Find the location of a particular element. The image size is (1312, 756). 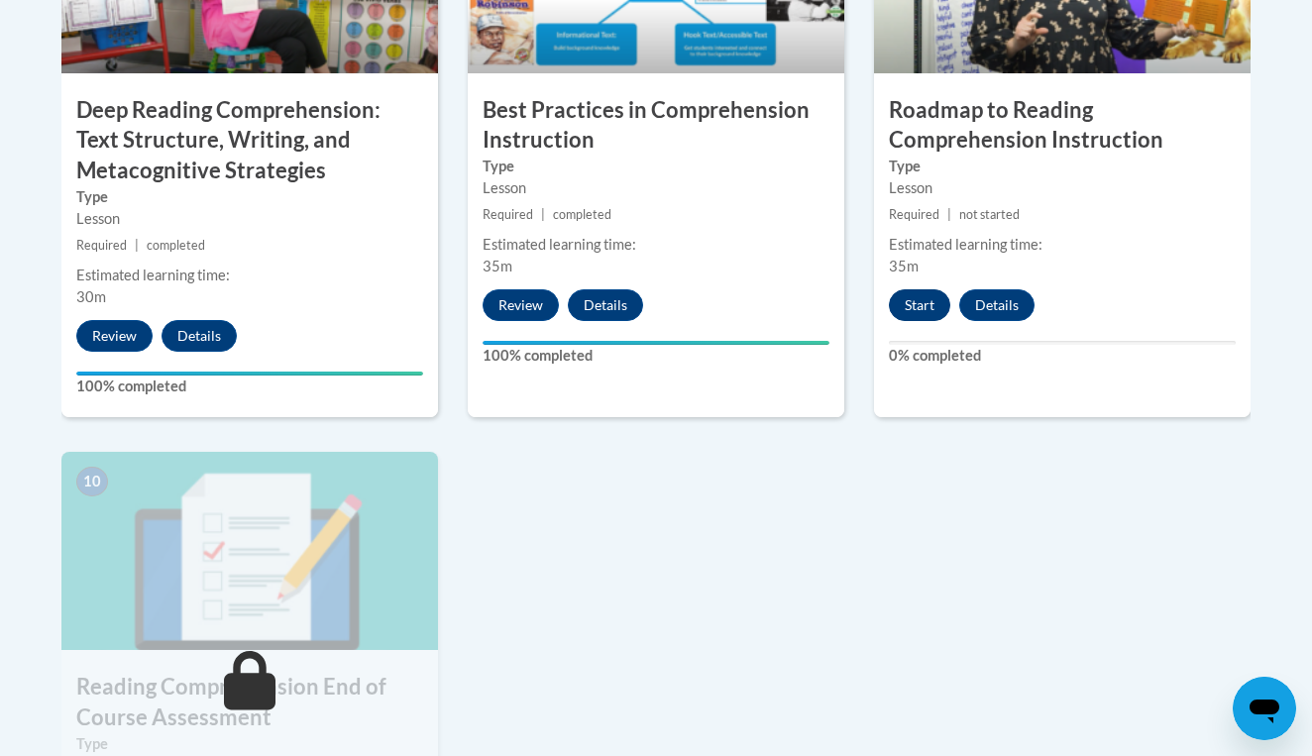

button: Start is located at coordinates (920, 305).